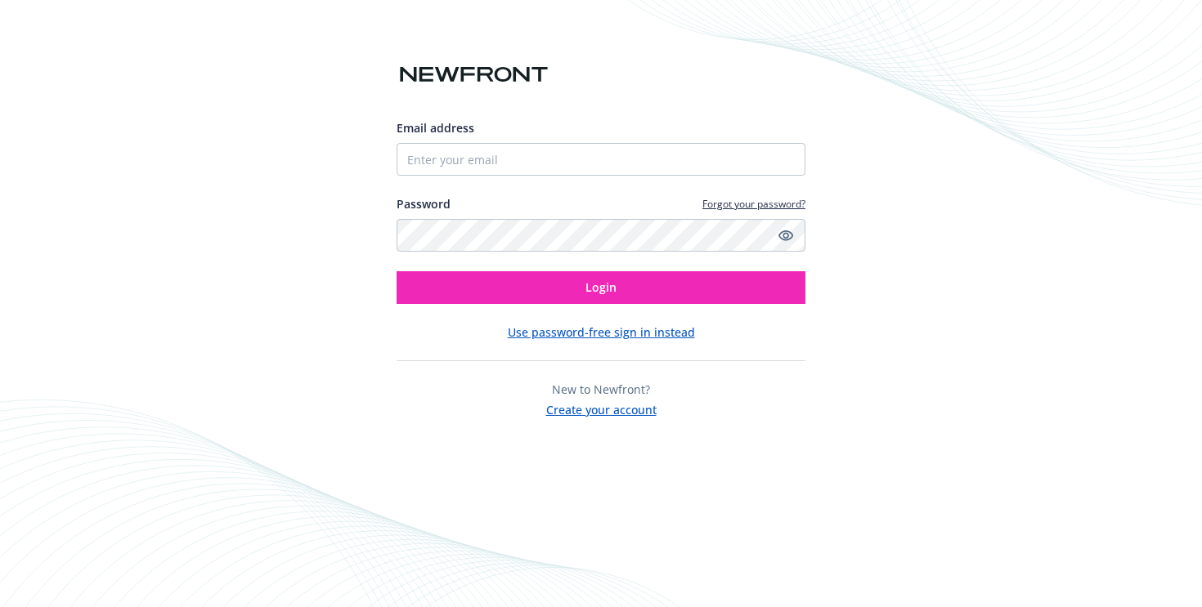 The width and height of the screenshot is (1202, 607). What do you see at coordinates (601, 408) in the screenshot?
I see `button: Create your account` at bounding box center [601, 408].